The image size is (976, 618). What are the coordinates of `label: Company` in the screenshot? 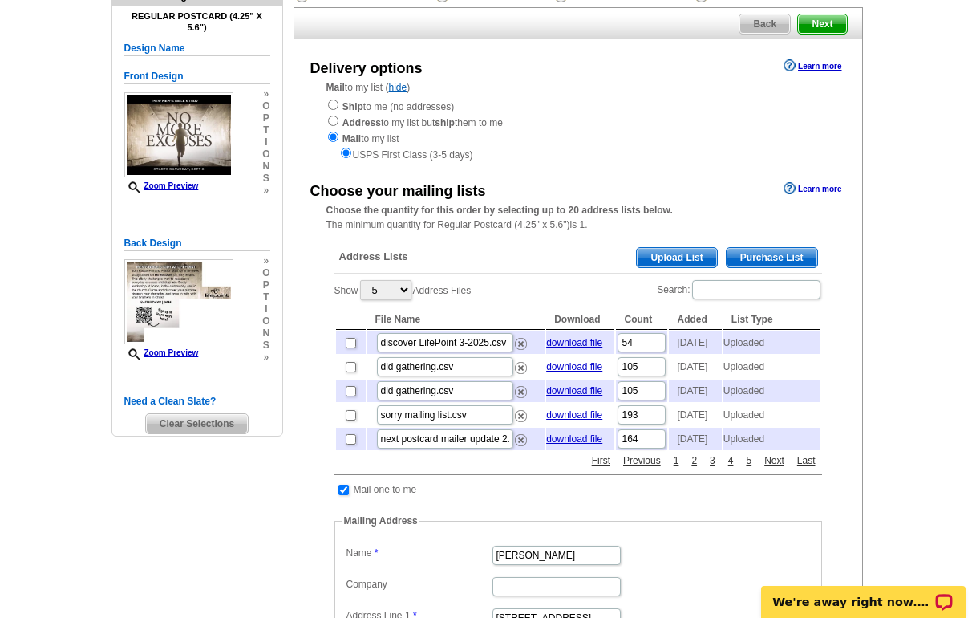 It's located at (419, 584).